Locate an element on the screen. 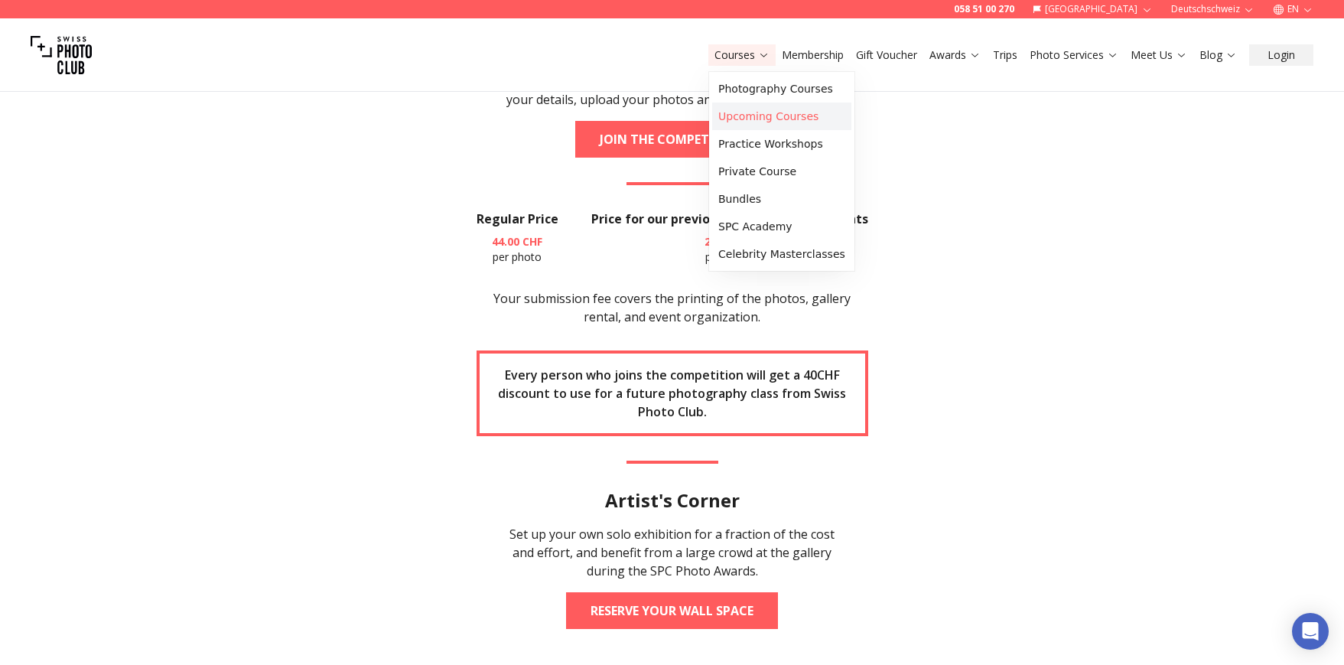 The height and width of the screenshot is (665, 1344). div: Set up your own solo exhibition for a fraction of the cost and effort, and benefit from a large c... is located at coordinates (672, 552).